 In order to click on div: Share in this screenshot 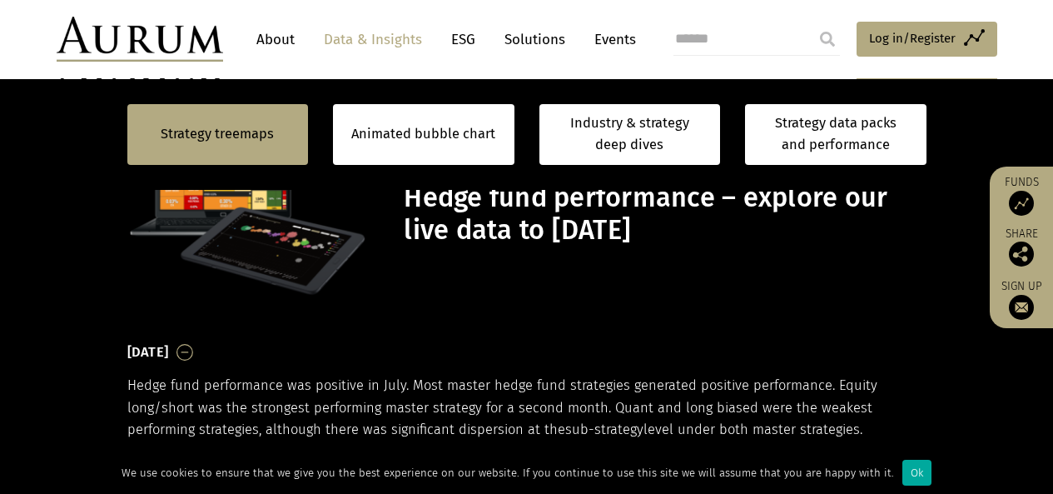, I will do `click(1021, 247)`.